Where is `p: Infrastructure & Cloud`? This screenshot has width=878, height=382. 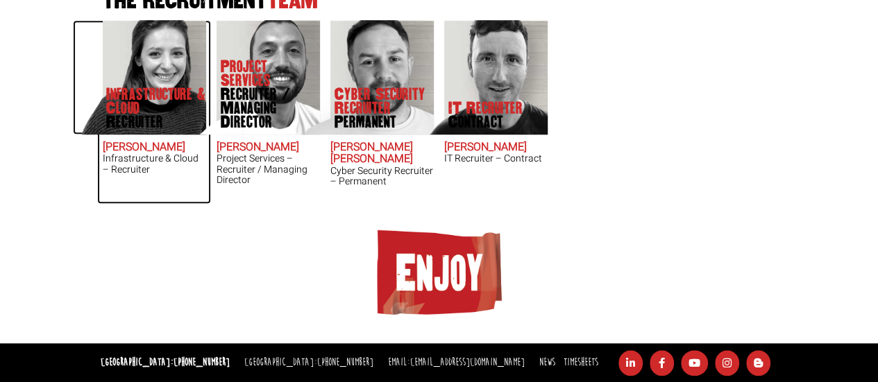
p: Infrastructure & Cloud is located at coordinates (155, 108).